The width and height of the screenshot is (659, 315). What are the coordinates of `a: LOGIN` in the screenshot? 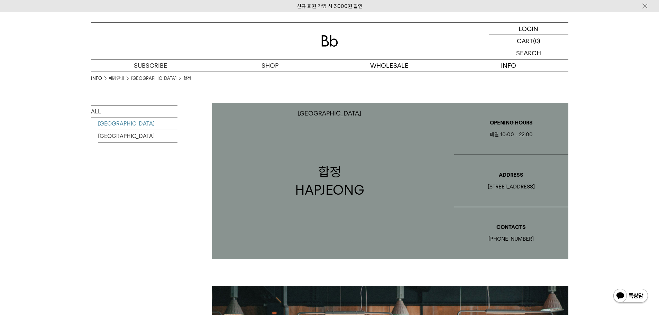 It's located at (529, 29).